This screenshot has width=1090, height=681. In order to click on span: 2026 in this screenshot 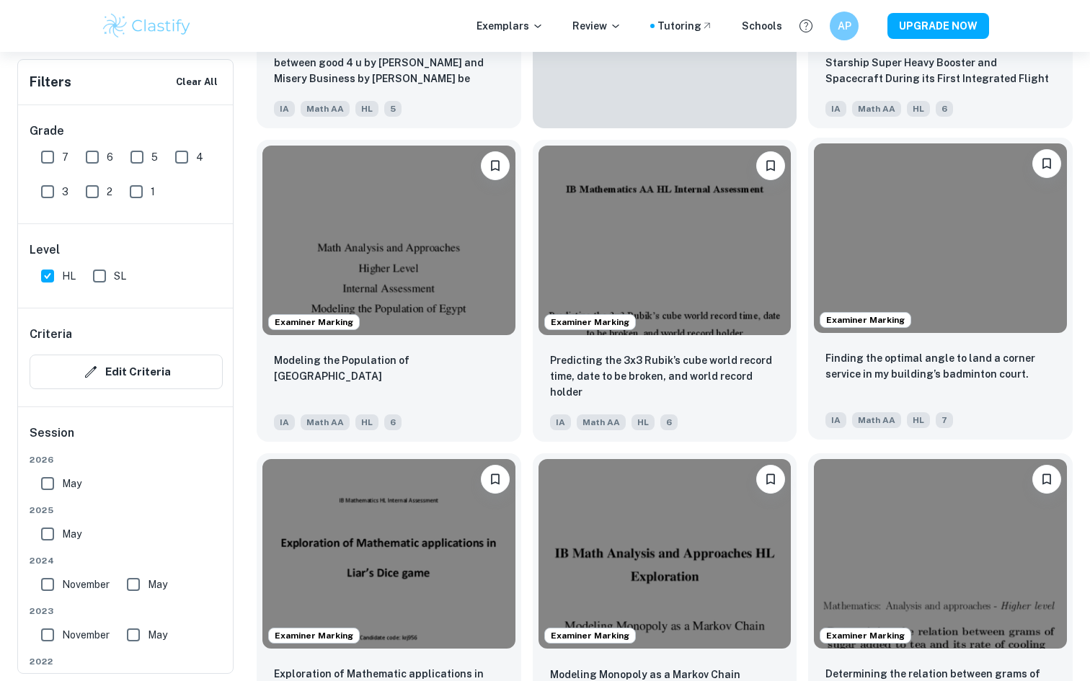, I will do `click(126, 460)`.